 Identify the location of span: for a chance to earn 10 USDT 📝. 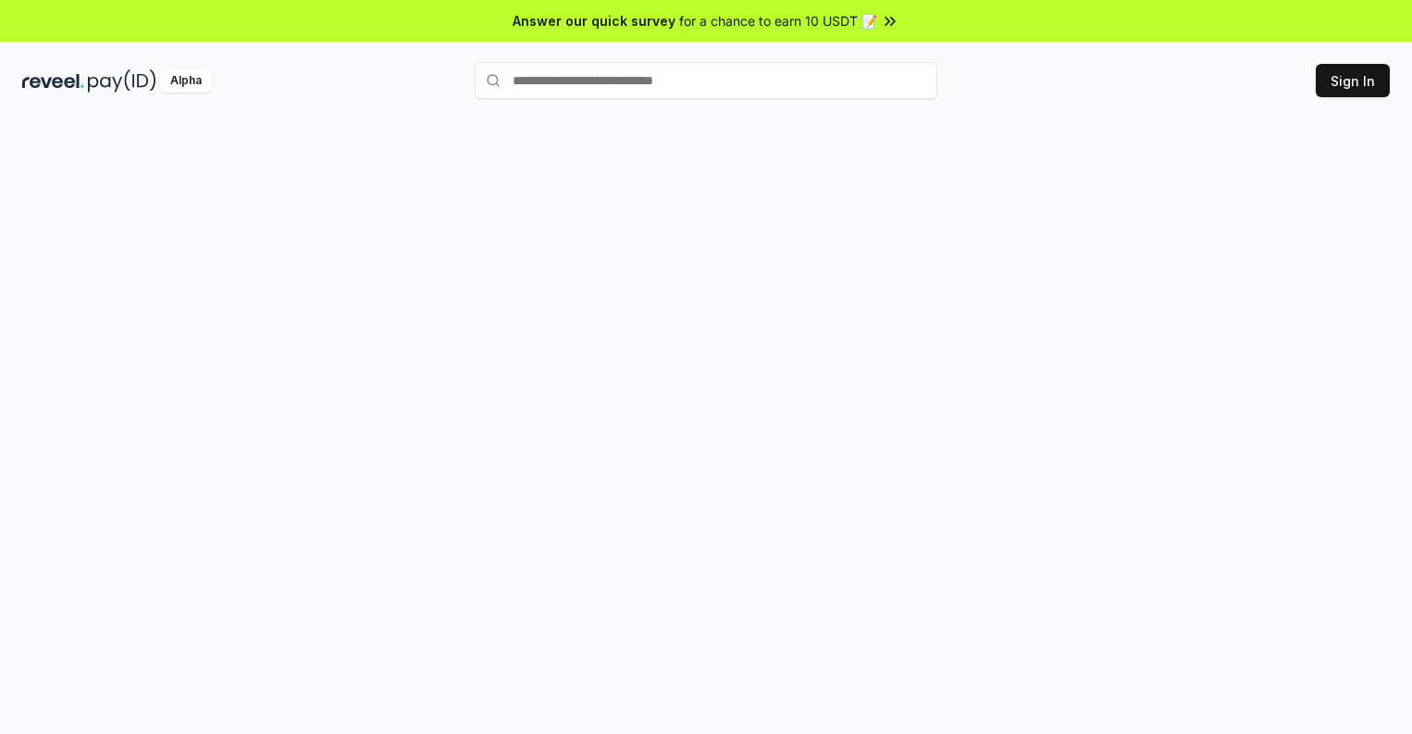
(778, 20).